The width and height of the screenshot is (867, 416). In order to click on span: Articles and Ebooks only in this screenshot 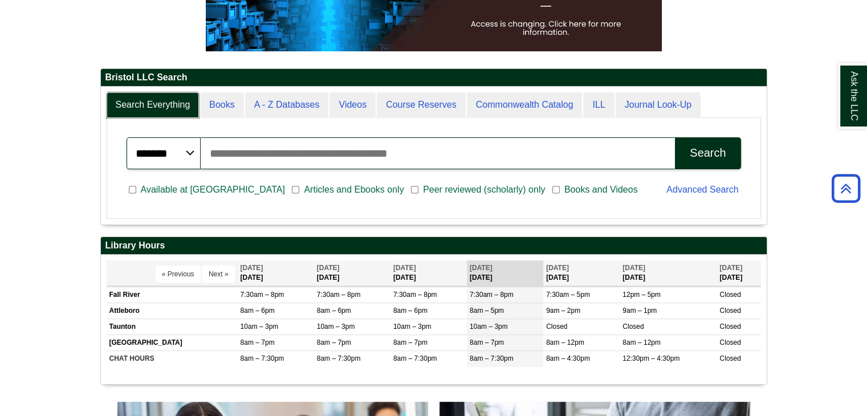, I will do `click(353, 190)`.